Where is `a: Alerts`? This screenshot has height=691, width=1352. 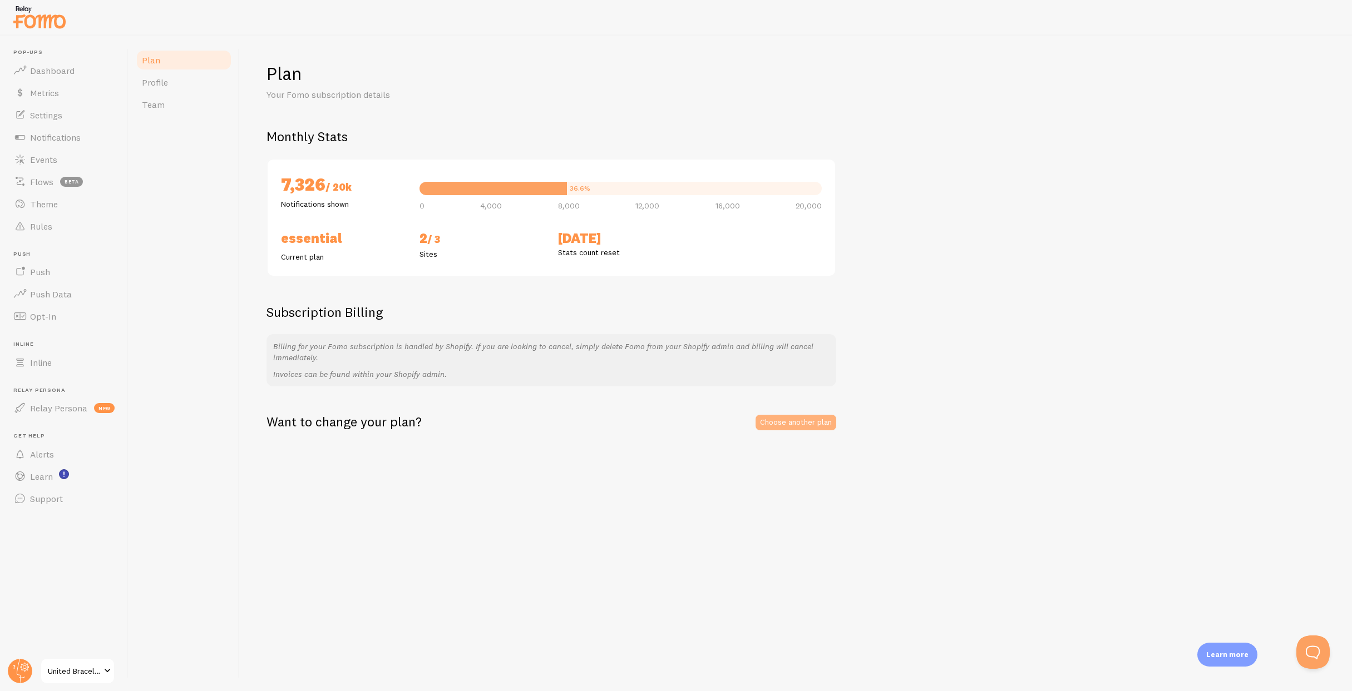
a: Alerts is located at coordinates (64, 454).